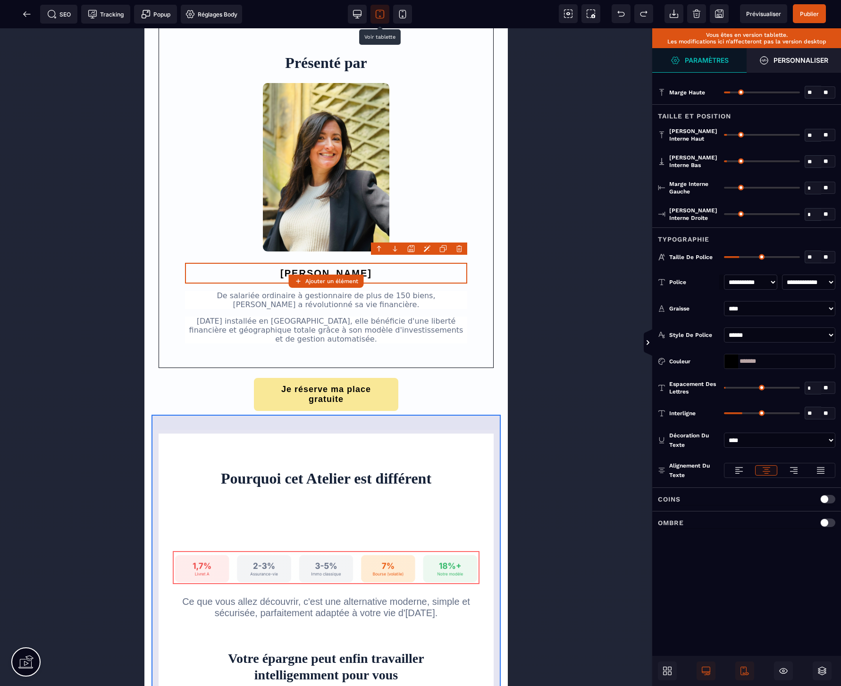 The width and height of the screenshot is (841, 686). Describe the element at coordinates (669, 499) in the screenshot. I see `p: Coins` at that location.